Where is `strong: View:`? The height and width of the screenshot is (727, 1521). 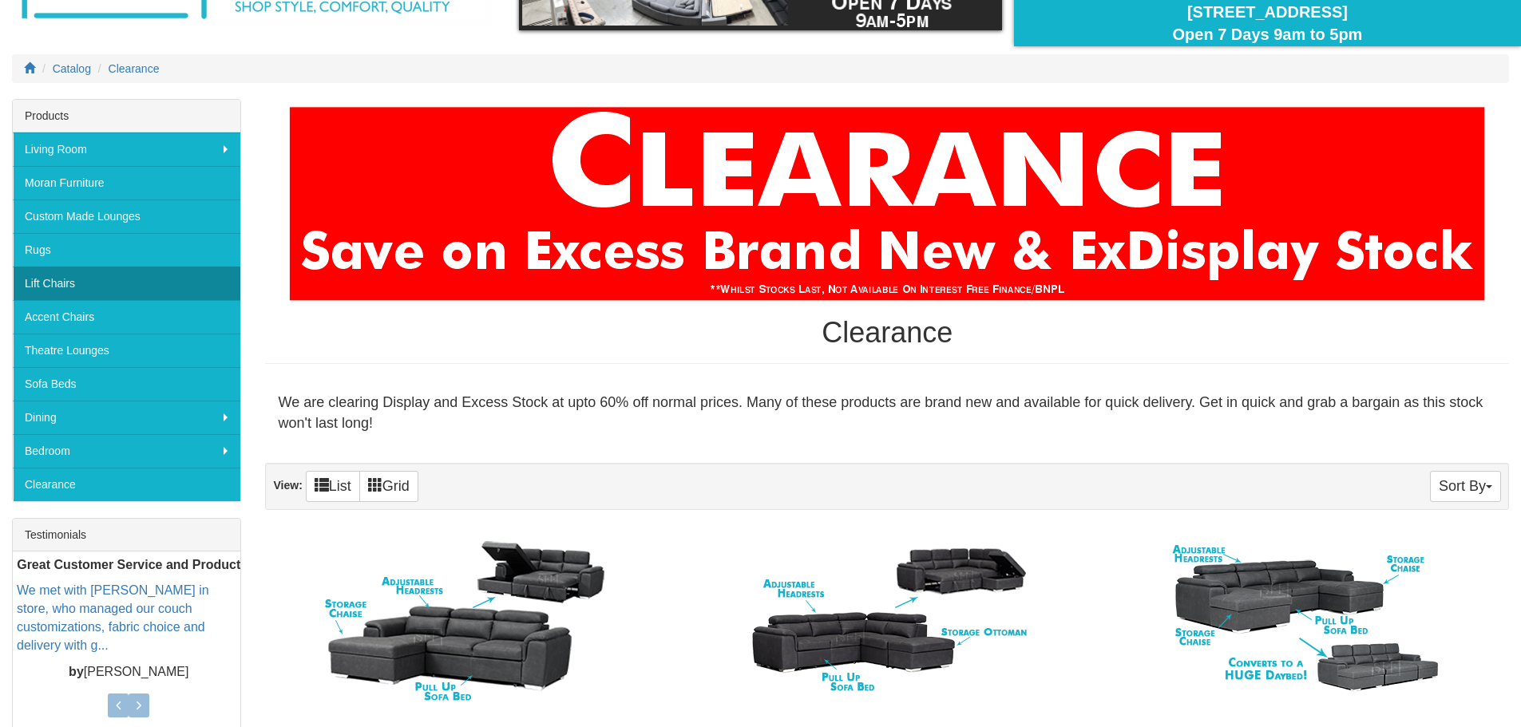
strong: View: is located at coordinates (287, 485).